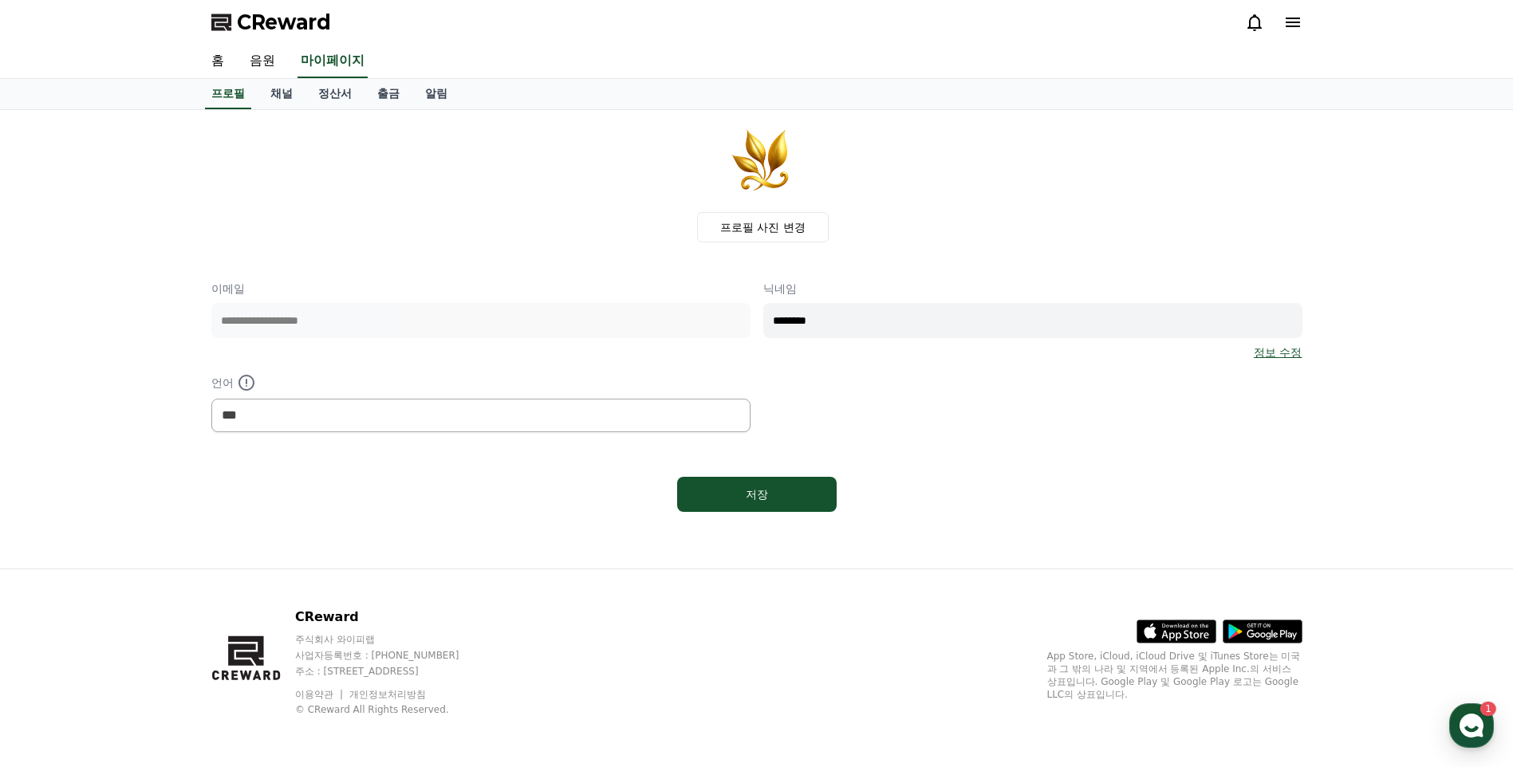  What do you see at coordinates (392, 640) in the screenshot?
I see `p: 주식회사 와이피랩` at bounding box center [392, 640].